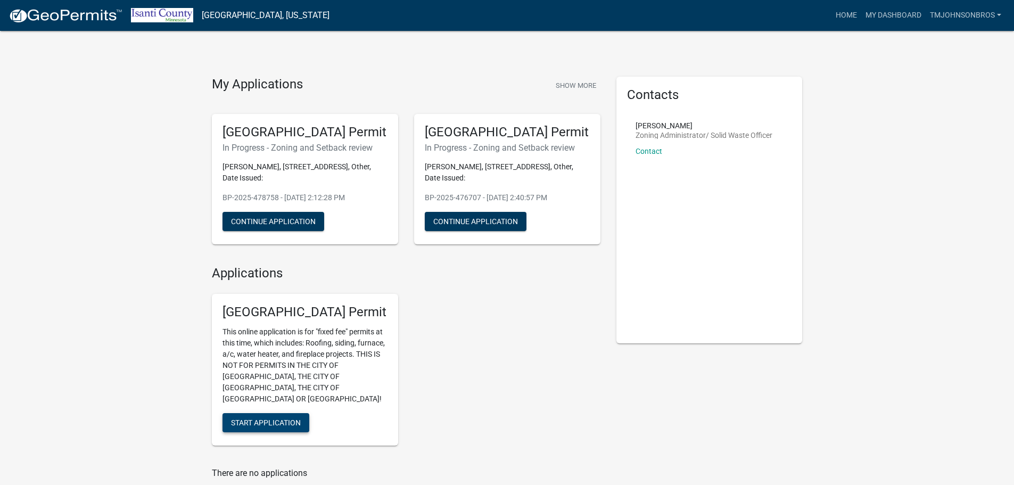 Image resolution: width=1014 pixels, height=485 pixels. What do you see at coordinates (266, 423) in the screenshot?
I see `button: Start Application` at bounding box center [266, 423].